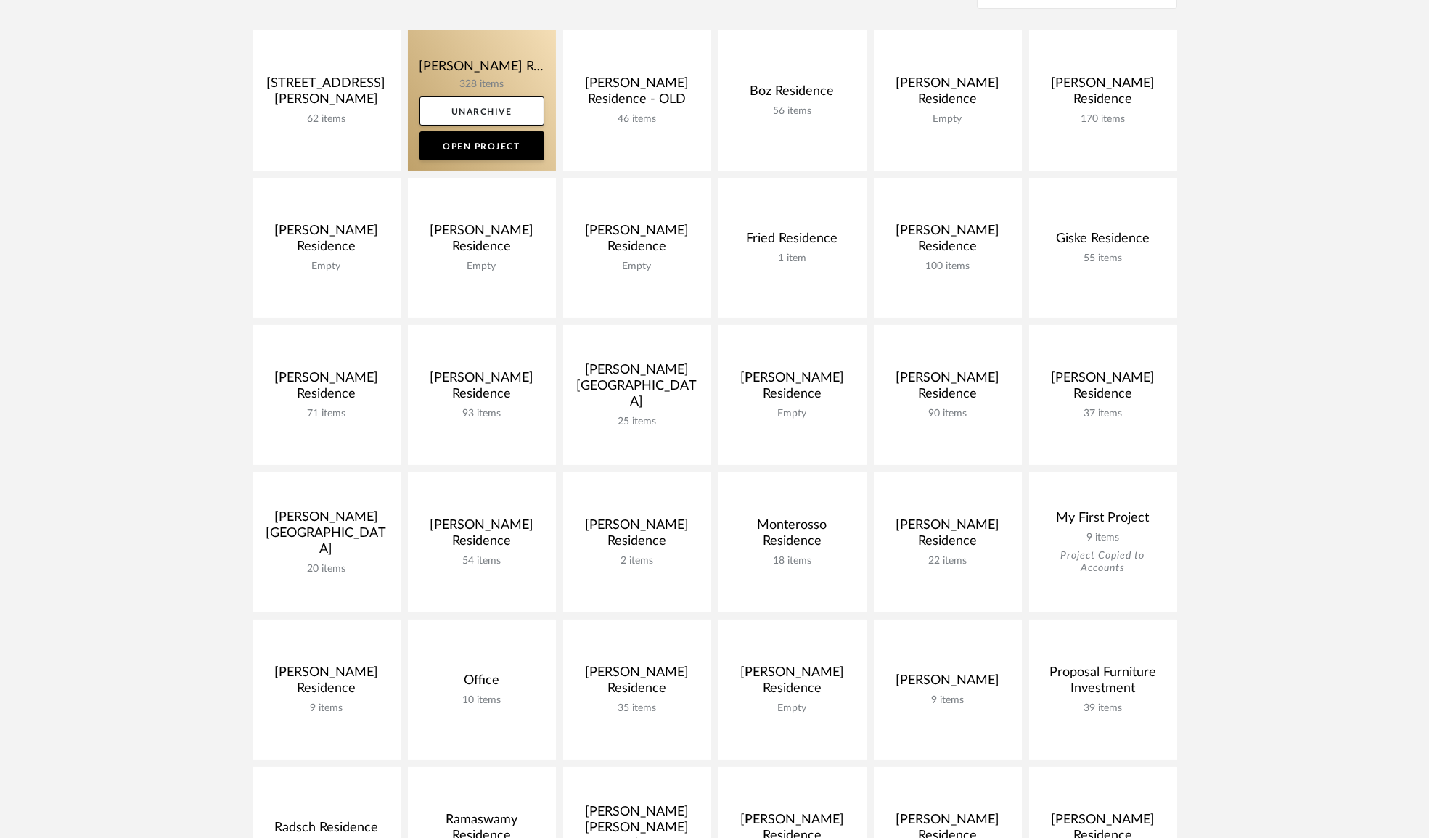 The height and width of the screenshot is (838, 1429). I want to click on div: 170 items, so click(1103, 119).